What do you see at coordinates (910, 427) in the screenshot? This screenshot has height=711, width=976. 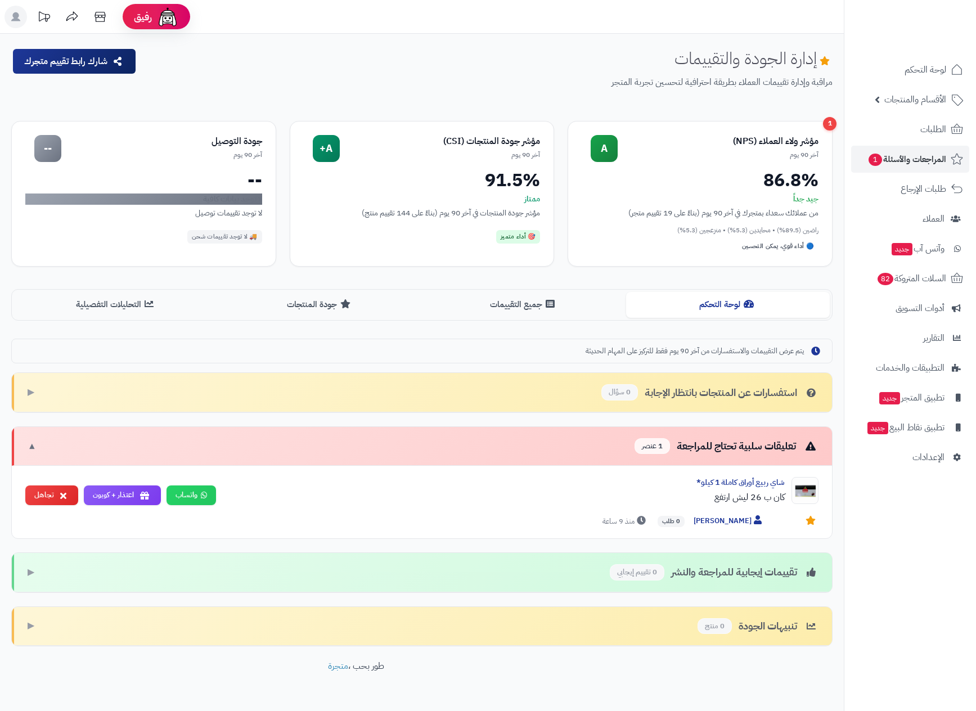 I see `a: تطبيق نقاط البيعجديد` at bounding box center [910, 427].